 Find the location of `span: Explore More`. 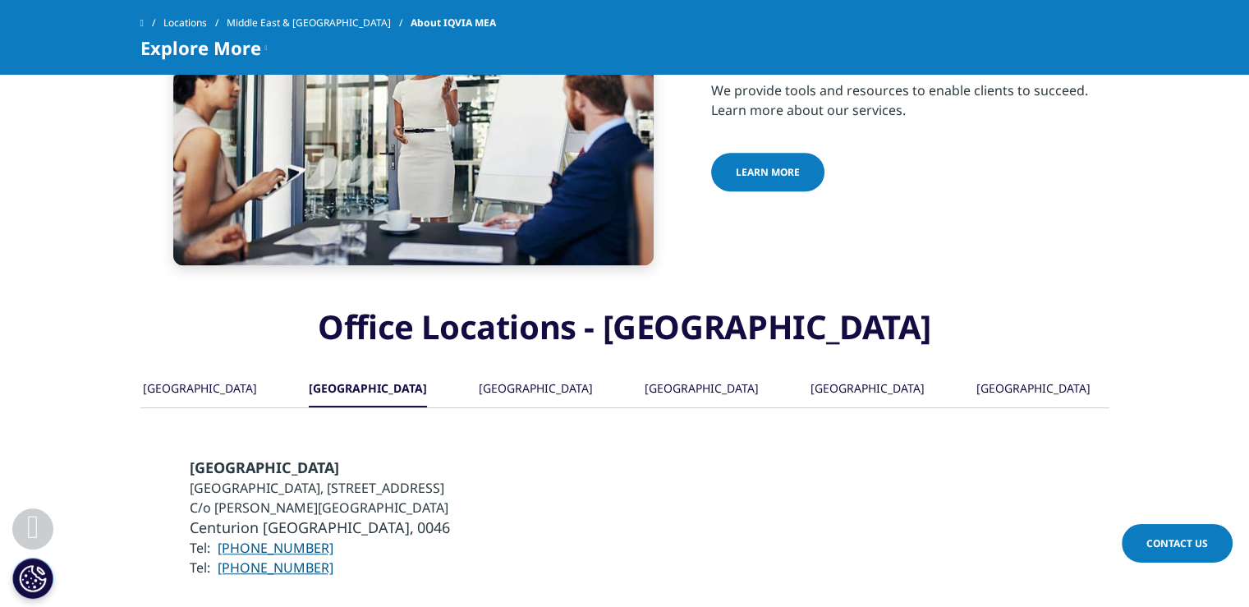

span: Explore More is located at coordinates (200, 48).